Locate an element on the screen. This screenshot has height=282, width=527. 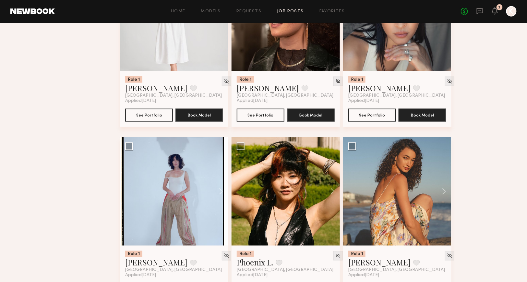
a: Favorites is located at coordinates (332, 11).